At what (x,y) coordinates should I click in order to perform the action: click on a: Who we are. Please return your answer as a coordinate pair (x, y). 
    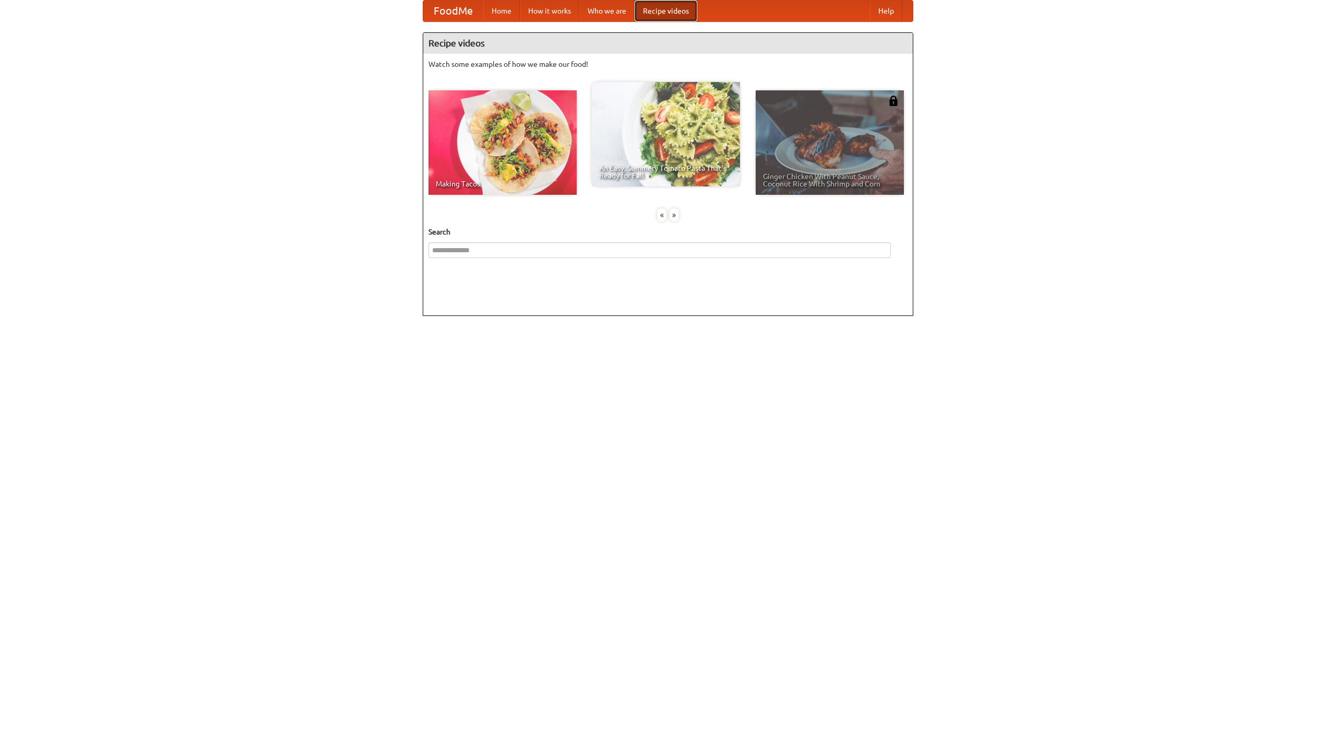
    Looking at the image, I should click on (607, 11).